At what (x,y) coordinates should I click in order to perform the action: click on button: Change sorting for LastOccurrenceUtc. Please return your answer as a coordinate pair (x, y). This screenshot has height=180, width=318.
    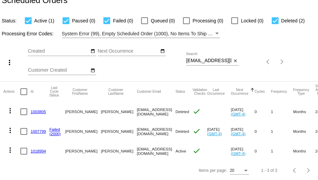
    Looking at the image, I should click on (216, 92).